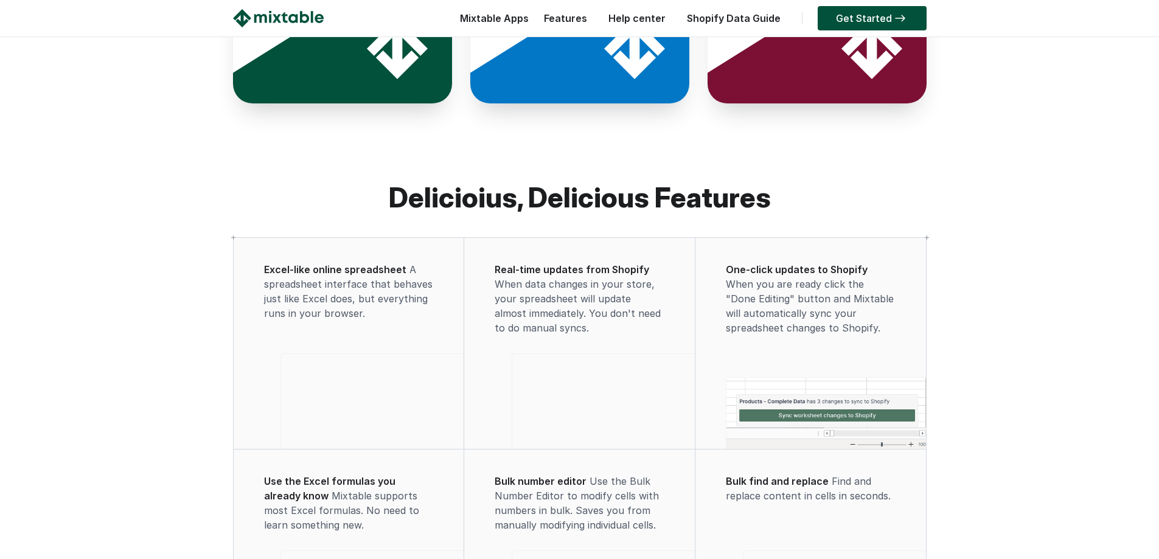  What do you see at coordinates (565, 18) in the screenshot?
I see `a: Features` at bounding box center [565, 18].